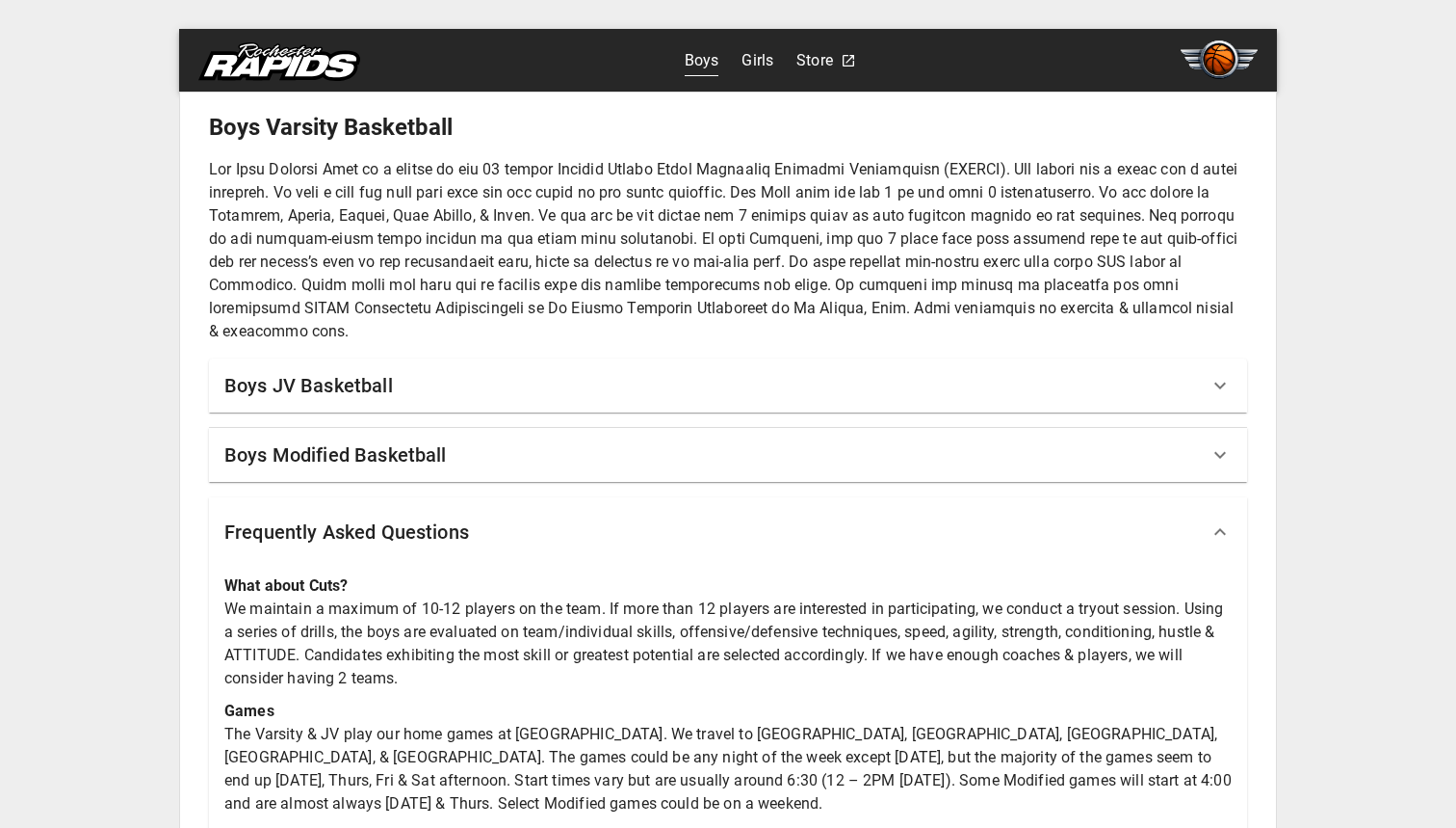  What do you see at coordinates (702, 61) in the screenshot?
I see `a: Boys` at bounding box center [702, 61].